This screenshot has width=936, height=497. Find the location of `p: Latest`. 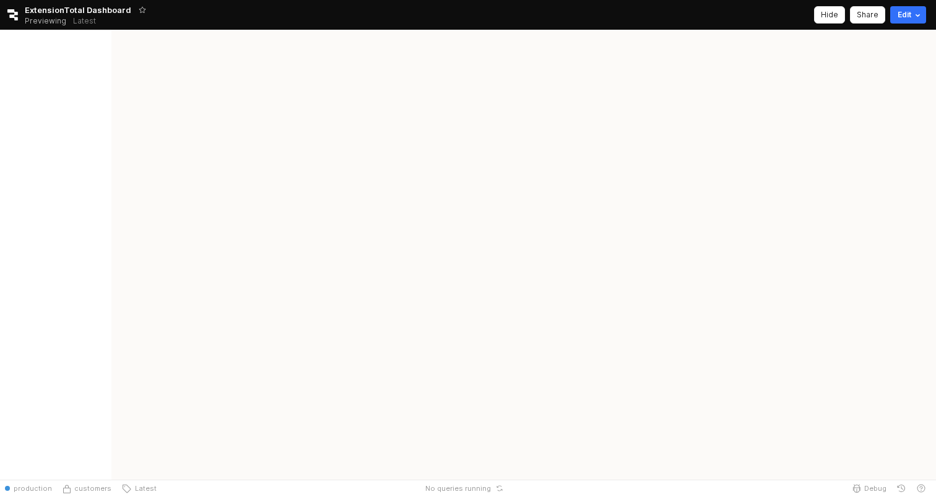

p: Latest is located at coordinates (84, 21).